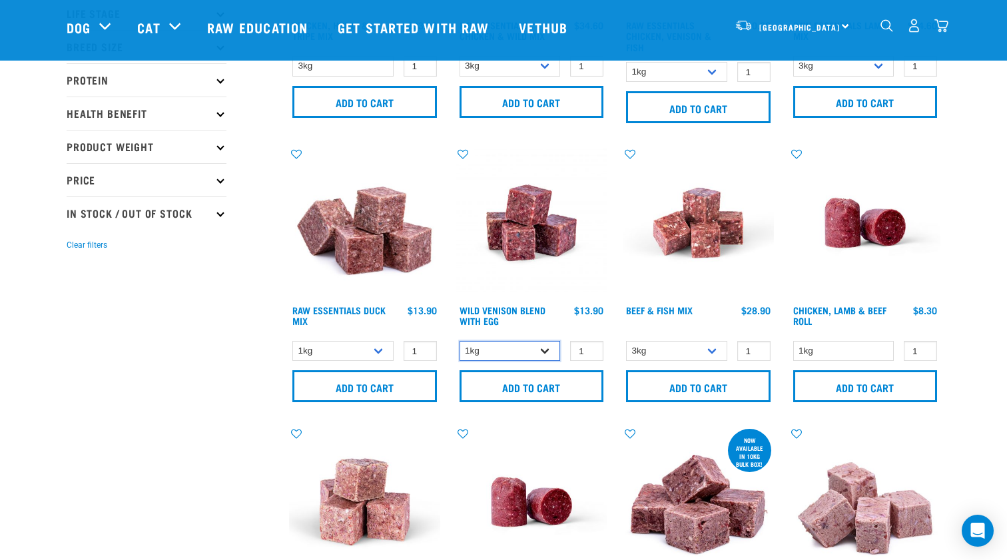 Image resolution: width=1007 pixels, height=560 pixels. I want to click on button: Clear filters, so click(87, 245).